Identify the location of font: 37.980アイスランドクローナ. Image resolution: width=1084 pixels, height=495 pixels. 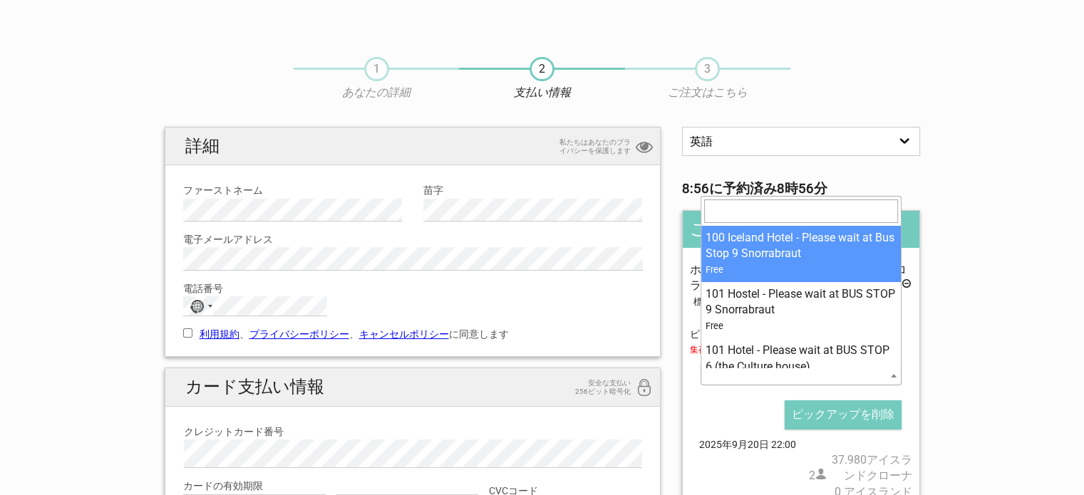
(872, 467).